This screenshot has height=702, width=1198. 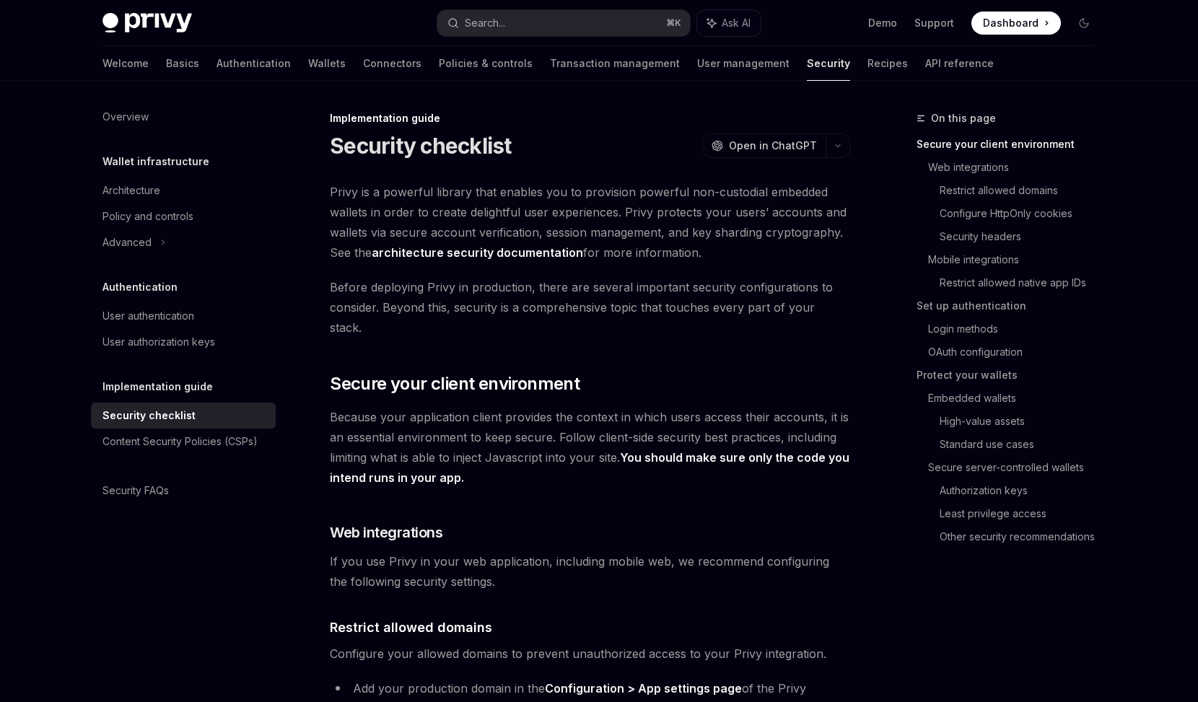 What do you see at coordinates (183, 442) in the screenshot?
I see `a: Content Security Policies (CSPs)` at bounding box center [183, 442].